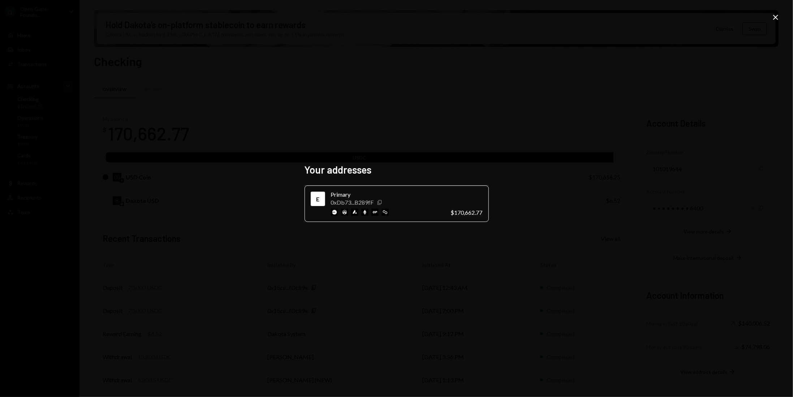 Image resolution: width=793 pixels, height=397 pixels. What do you see at coordinates (388, 195) in the screenshot?
I see `div: Primary` at bounding box center [388, 195].